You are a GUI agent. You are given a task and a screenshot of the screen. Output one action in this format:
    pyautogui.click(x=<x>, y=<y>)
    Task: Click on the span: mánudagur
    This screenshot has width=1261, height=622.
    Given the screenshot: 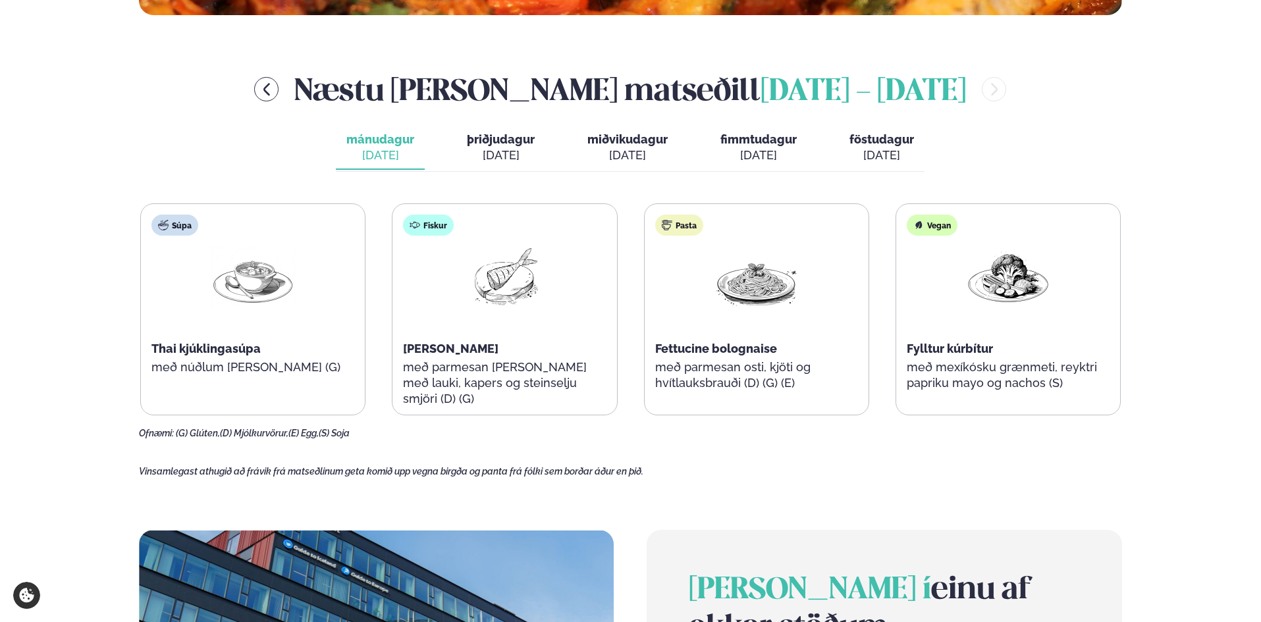 What is the action you would take?
    pyautogui.click(x=380, y=139)
    